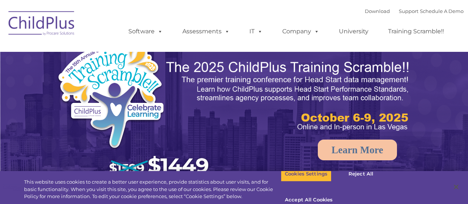  What do you see at coordinates (457, 187) in the screenshot?
I see `button: Close` at bounding box center [457, 187].